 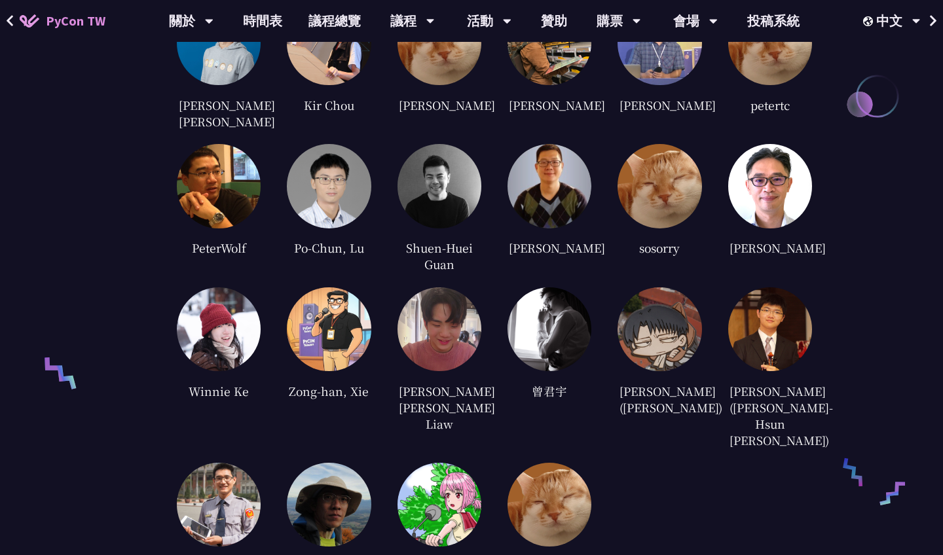 What do you see at coordinates (329, 391) in the screenshot?
I see `div: Zong-han, Xie` at bounding box center [329, 391].